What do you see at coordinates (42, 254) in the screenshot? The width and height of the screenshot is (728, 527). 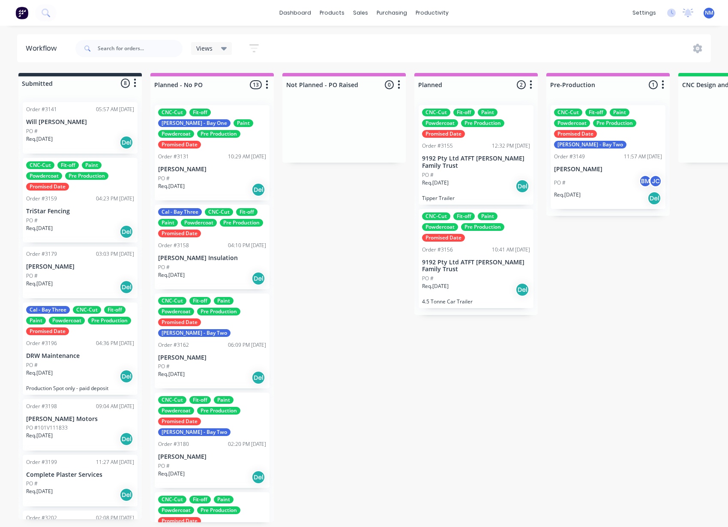 I see `div: Order #3179` at bounding box center [42, 254].